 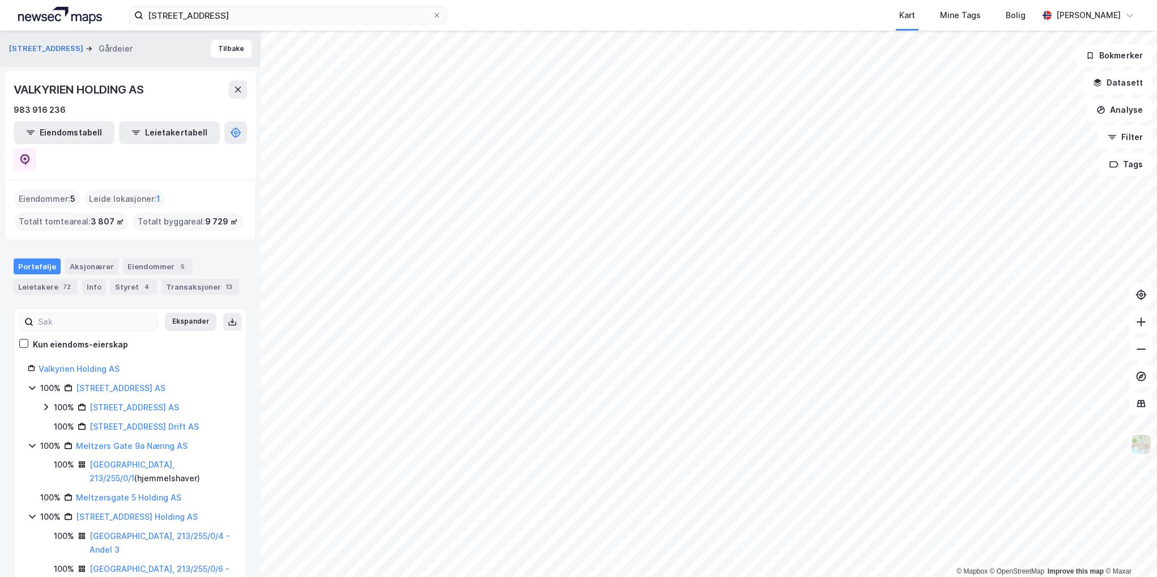 What do you see at coordinates (1126, 164) in the screenshot?
I see `button: Tags` at bounding box center [1126, 164].